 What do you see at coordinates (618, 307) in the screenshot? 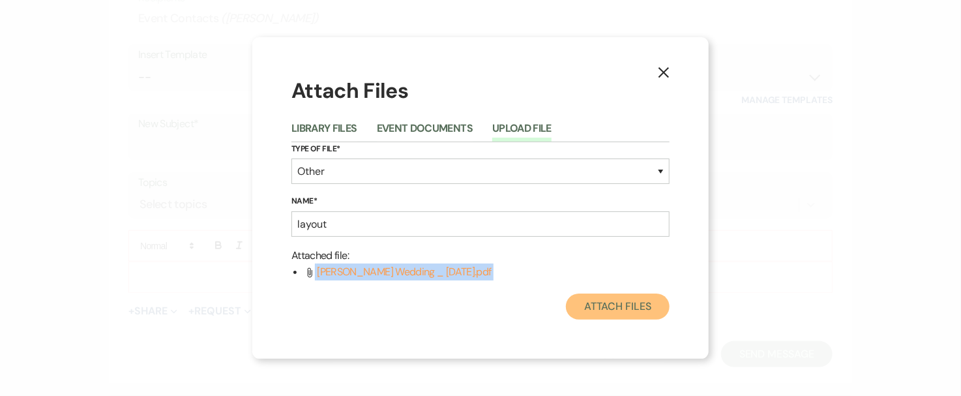
I see `button: Attach Files` at bounding box center [618, 307].